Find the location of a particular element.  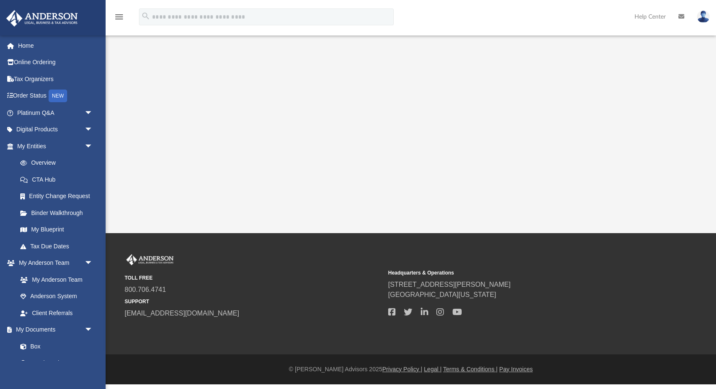

a: CTA Hub is located at coordinates (59, 180).